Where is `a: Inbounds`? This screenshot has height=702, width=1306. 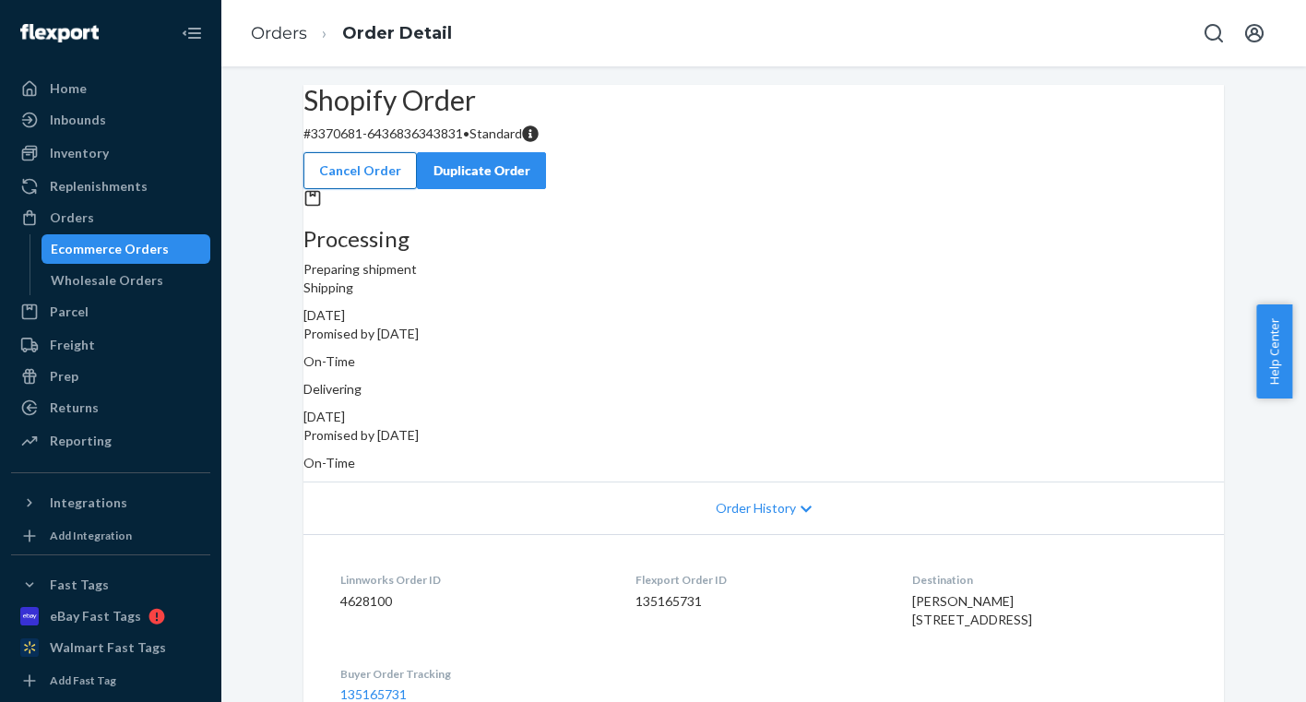
a: Inbounds is located at coordinates (111, 120).